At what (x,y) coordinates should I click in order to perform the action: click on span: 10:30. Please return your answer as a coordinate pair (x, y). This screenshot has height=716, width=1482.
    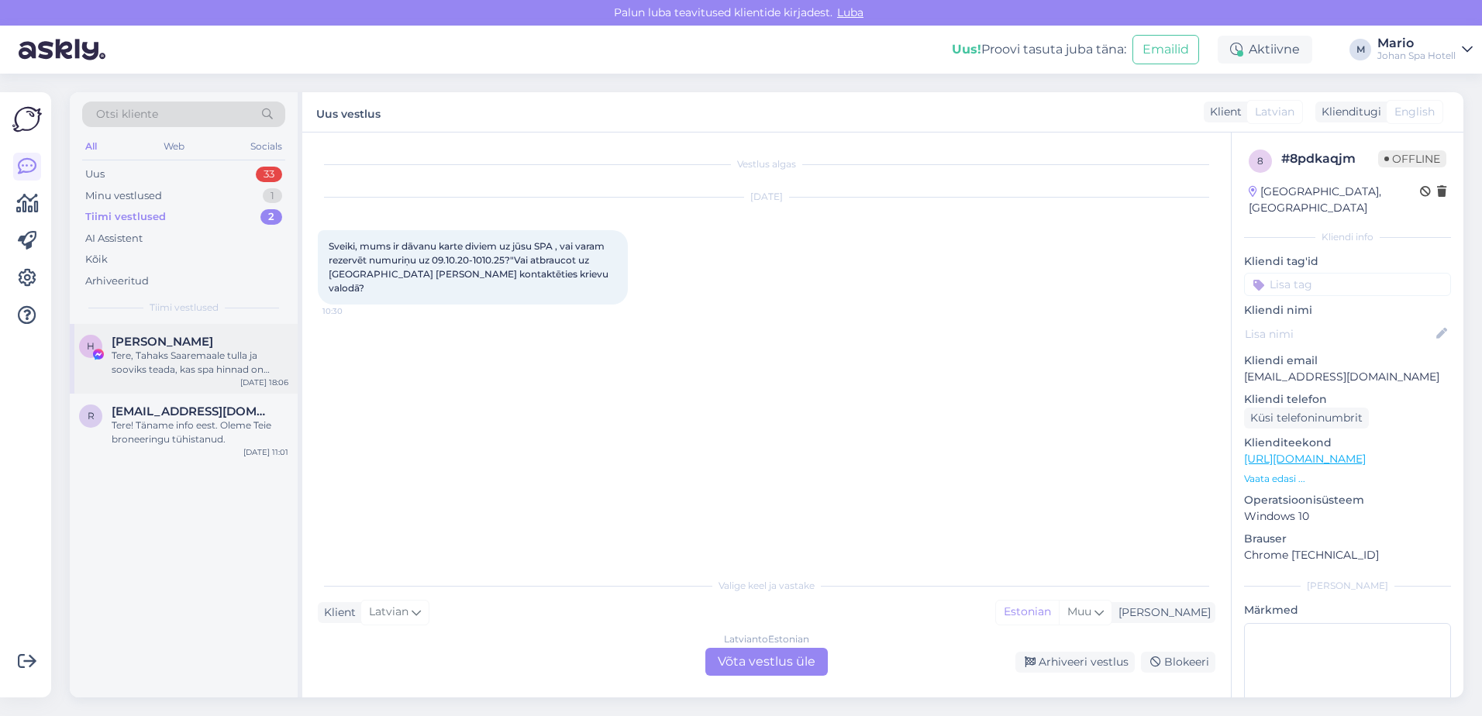
    Looking at the image, I should click on (351, 311).